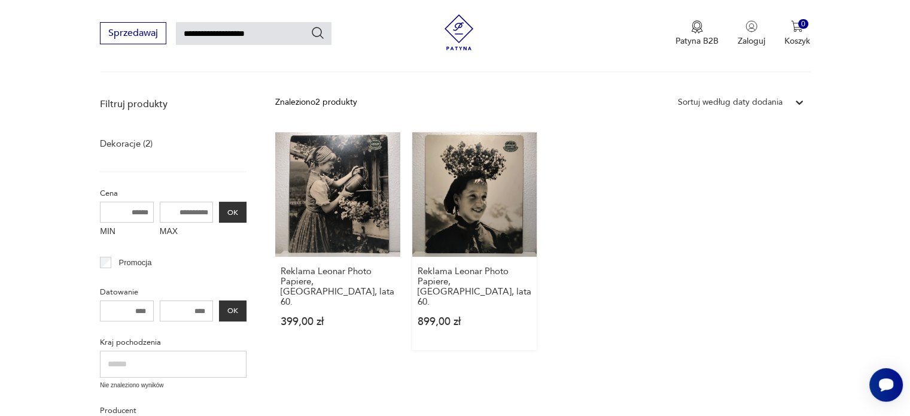 The height and width of the screenshot is (416, 910). What do you see at coordinates (697, 41) in the screenshot?
I see `p: Patyna B2B` at bounding box center [697, 41].